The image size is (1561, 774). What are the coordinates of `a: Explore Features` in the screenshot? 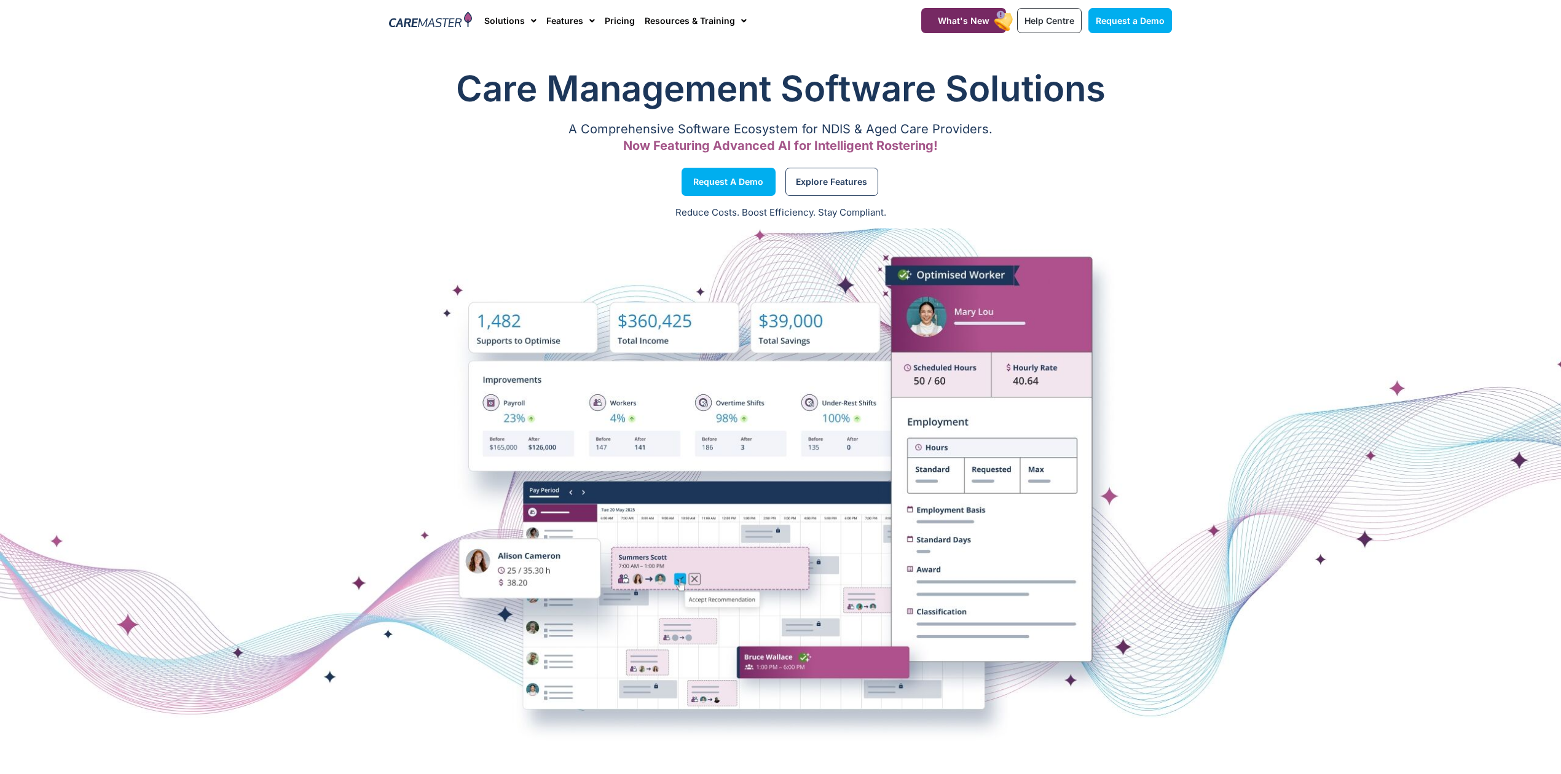 It's located at (831, 182).